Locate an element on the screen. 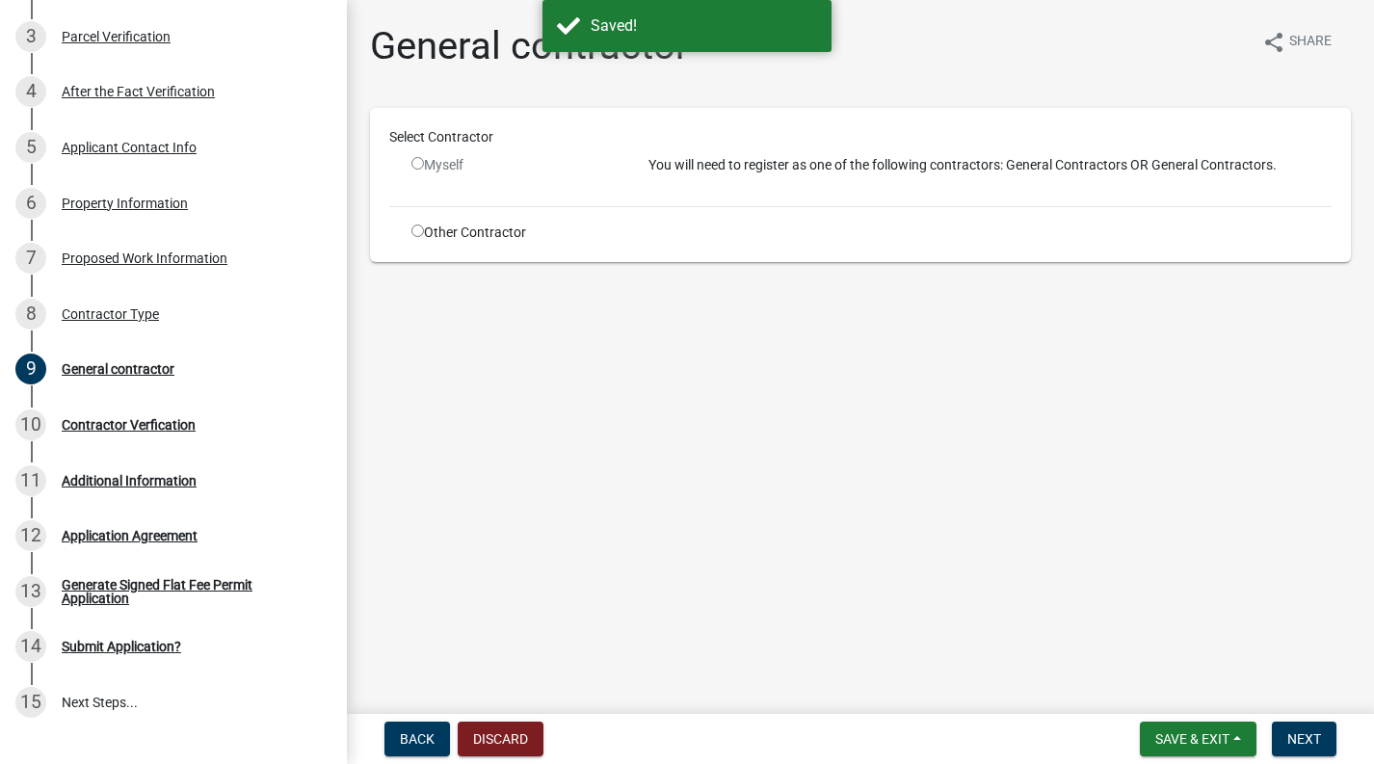 The height and width of the screenshot is (764, 1374). div: 15 is located at coordinates (31, 702).